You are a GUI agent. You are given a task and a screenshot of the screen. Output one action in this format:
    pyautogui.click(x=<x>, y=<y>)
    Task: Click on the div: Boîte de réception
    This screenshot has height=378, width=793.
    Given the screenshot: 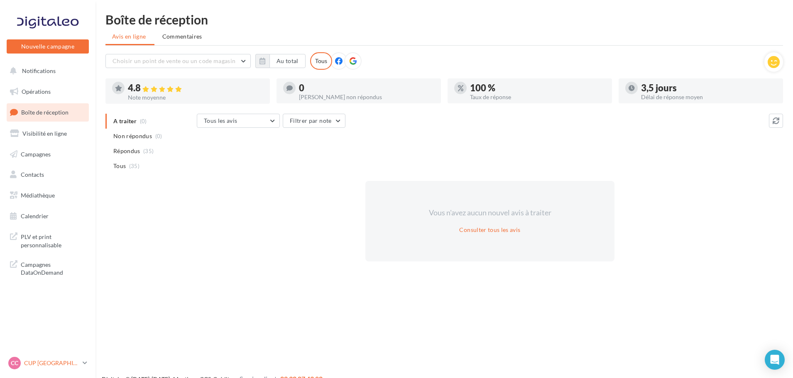 What is the action you would take?
    pyautogui.click(x=444, y=20)
    